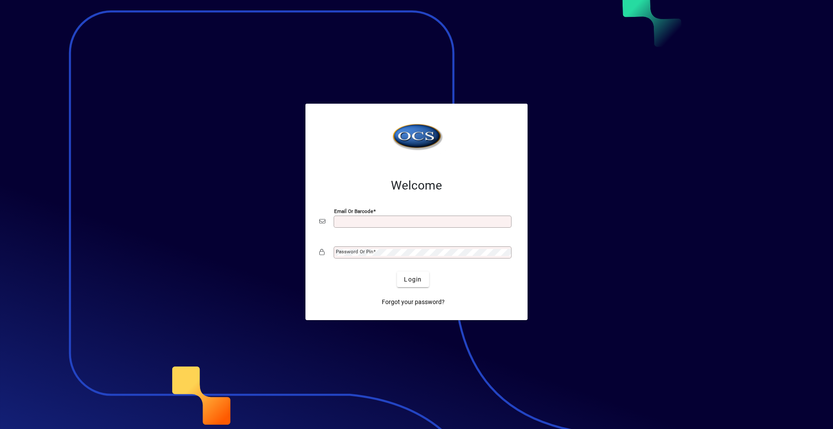  What do you see at coordinates (413, 302) in the screenshot?
I see `span: Forgot your password?` at bounding box center [413, 302].